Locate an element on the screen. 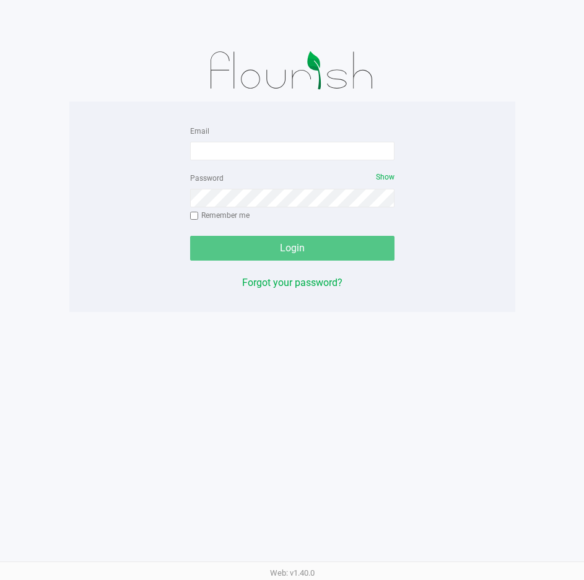  span: Show is located at coordinates (385, 177).